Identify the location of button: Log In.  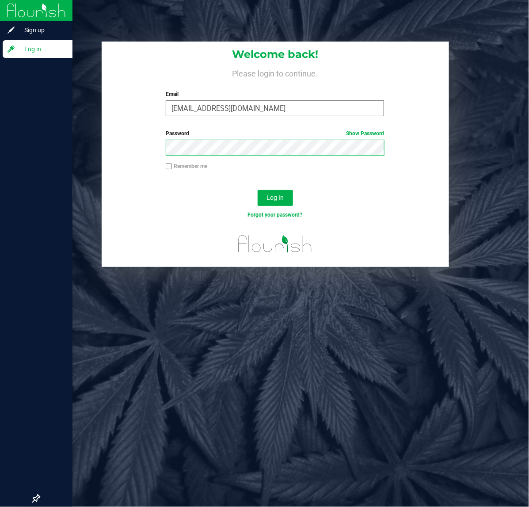
(275, 198).